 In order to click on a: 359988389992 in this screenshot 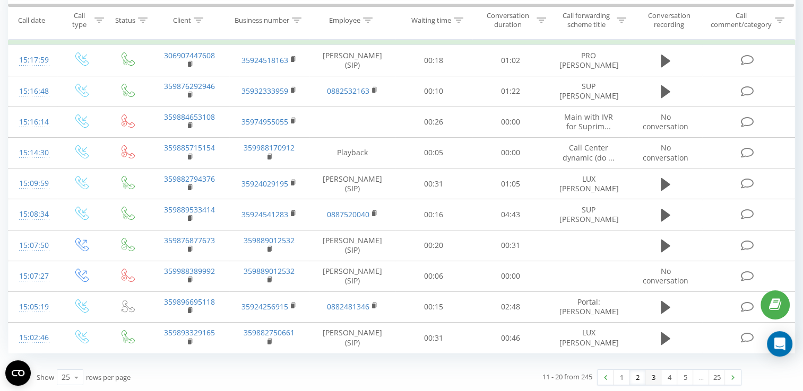, I will do `click(189, 271)`.